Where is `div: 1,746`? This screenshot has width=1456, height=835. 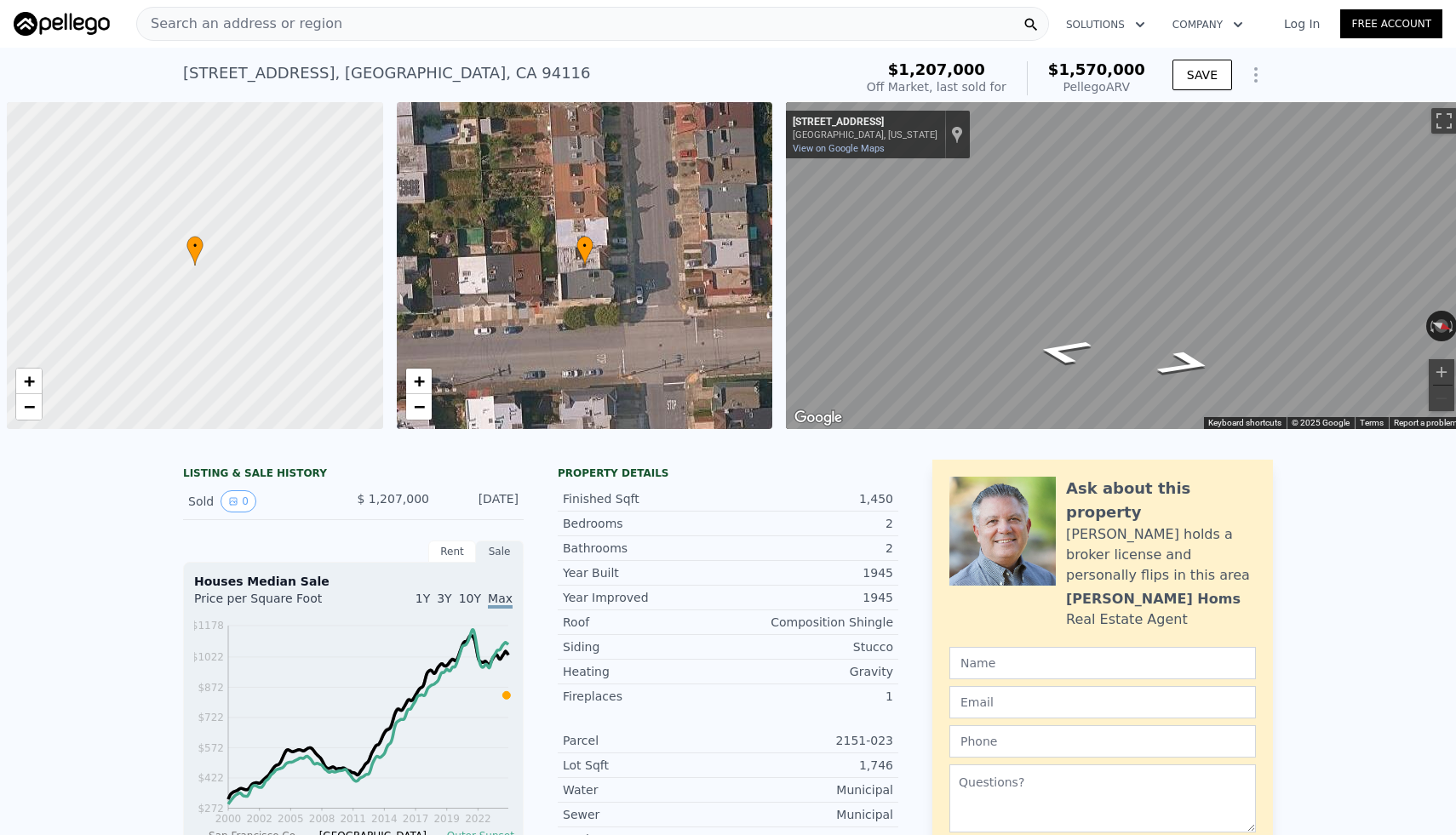
div: 1,746 is located at coordinates (810, 765).